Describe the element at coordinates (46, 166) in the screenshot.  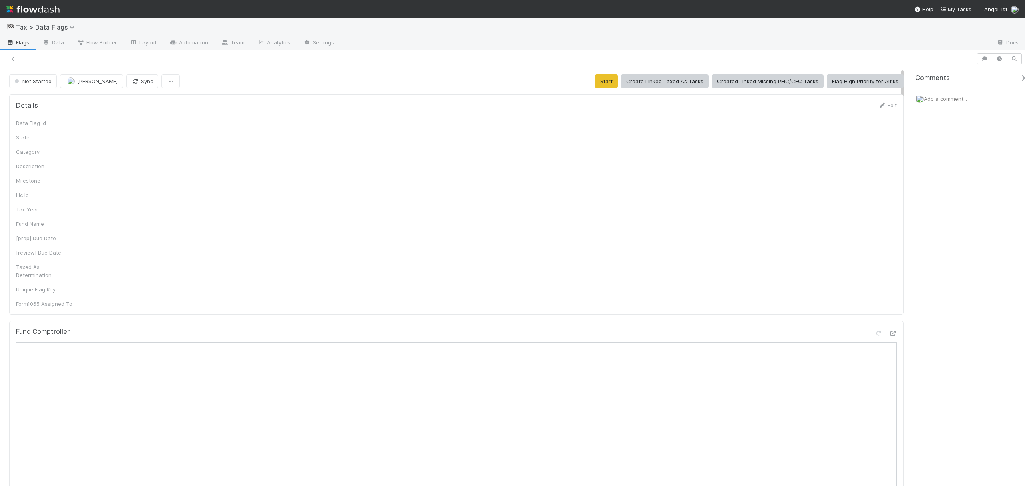
I see `div: Description` at that location.